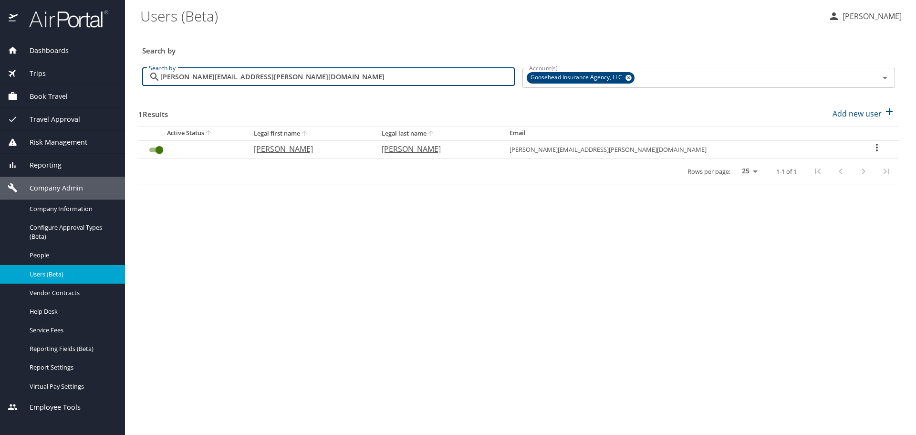  What do you see at coordinates (192, 133) in the screenshot?
I see `th: Active Status` at bounding box center [192, 133].